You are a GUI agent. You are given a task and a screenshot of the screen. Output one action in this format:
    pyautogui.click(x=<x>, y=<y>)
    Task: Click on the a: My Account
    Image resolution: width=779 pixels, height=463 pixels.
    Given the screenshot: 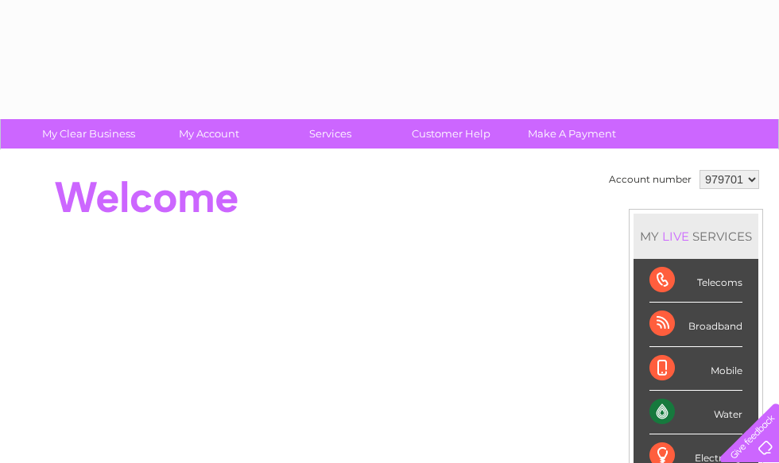 What is the action you would take?
    pyautogui.click(x=209, y=134)
    